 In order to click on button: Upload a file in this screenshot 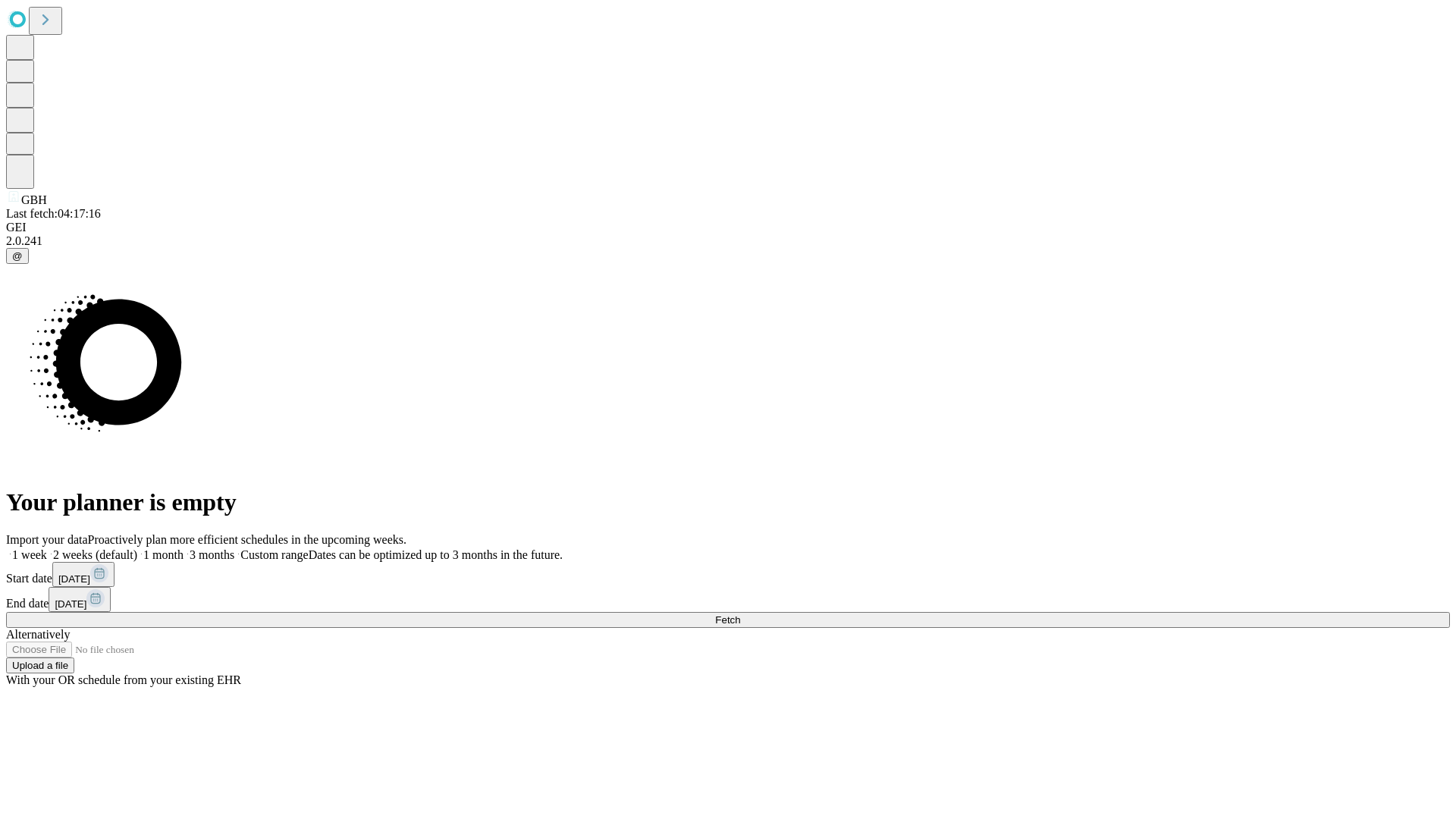, I will do `click(41, 665)`.